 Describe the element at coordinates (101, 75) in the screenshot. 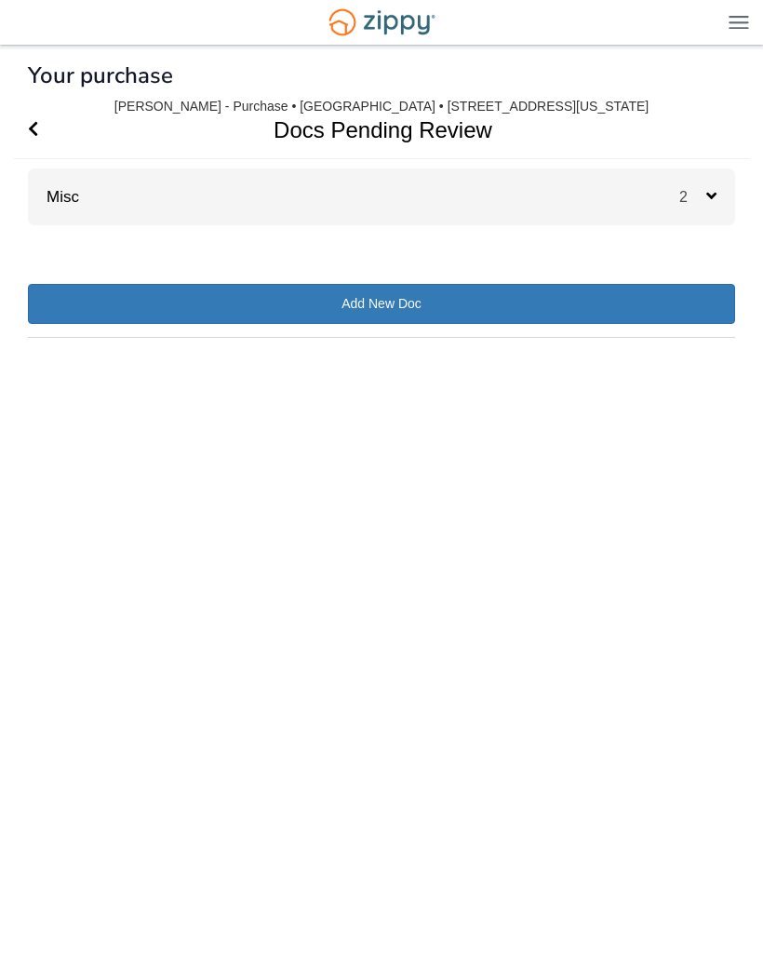

I see `h1: Your purchase` at that location.